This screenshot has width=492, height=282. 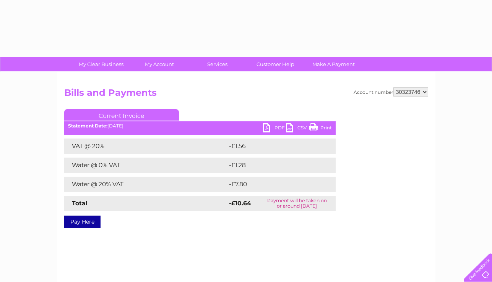 What do you see at coordinates (122, 115) in the screenshot?
I see `a: Current Invoice` at bounding box center [122, 115].